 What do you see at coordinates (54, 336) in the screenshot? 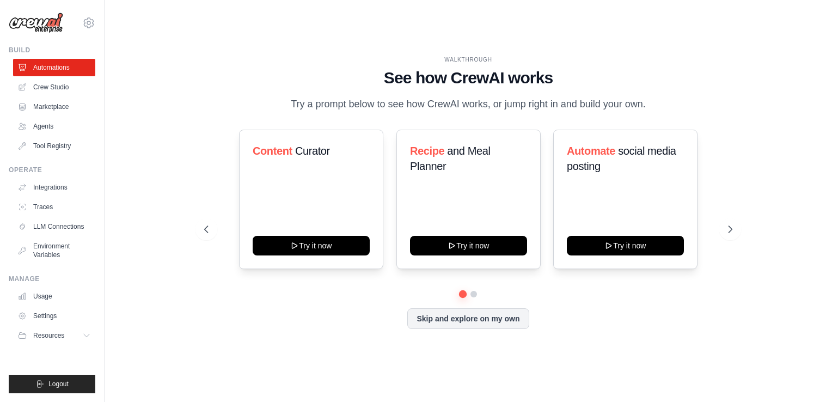
I see `button: Resources` at bounding box center [54, 336].